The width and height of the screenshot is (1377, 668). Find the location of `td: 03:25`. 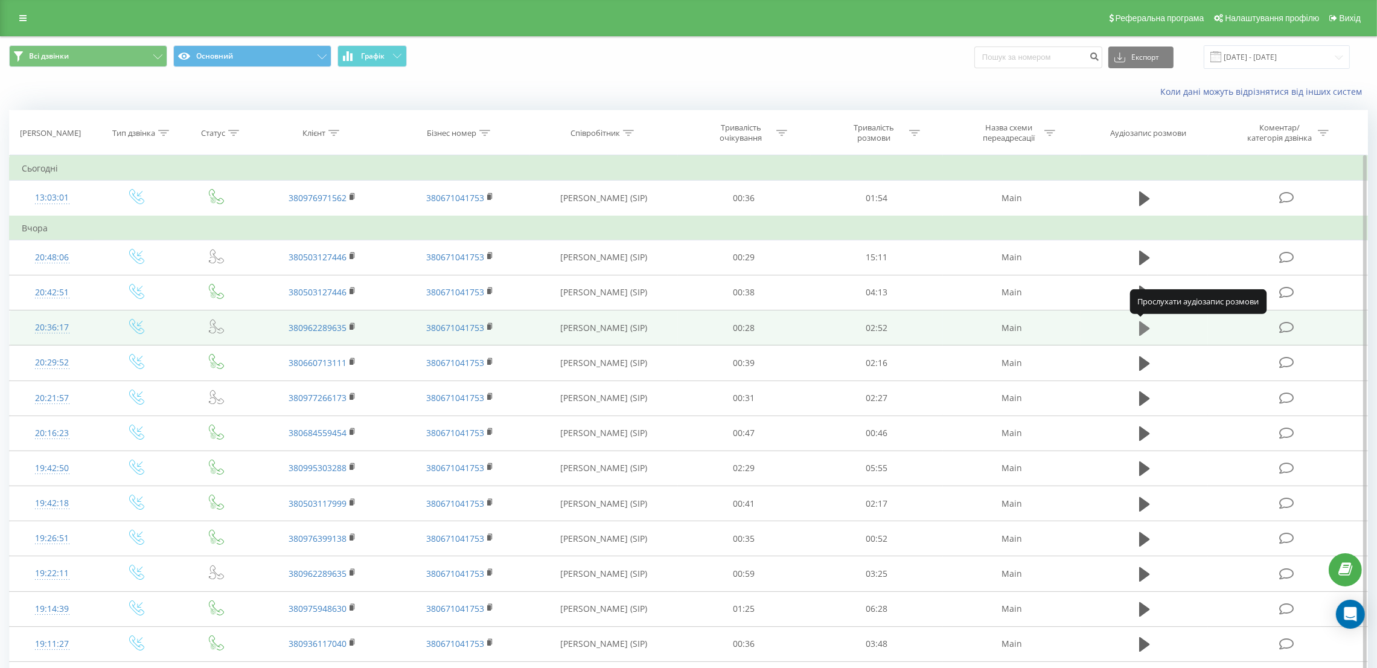

td: 03:25 is located at coordinates (876, 573).